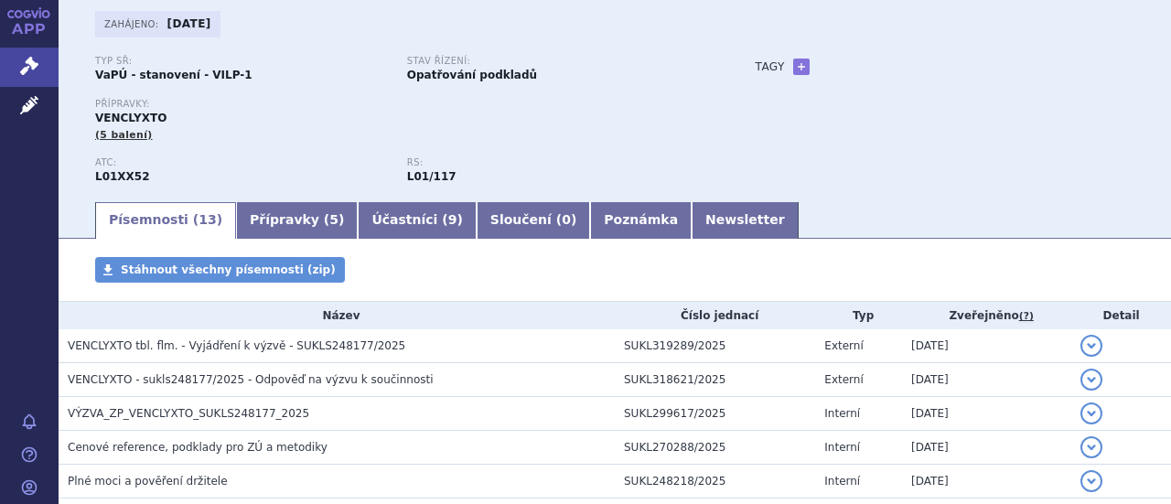 The image size is (1171, 504). Describe the element at coordinates (124, 135) in the screenshot. I see `span: (5 balení)` at that location.